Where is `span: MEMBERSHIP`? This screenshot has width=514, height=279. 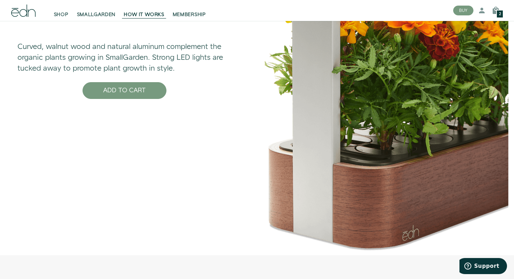 span: MEMBERSHIP is located at coordinates (189, 15).